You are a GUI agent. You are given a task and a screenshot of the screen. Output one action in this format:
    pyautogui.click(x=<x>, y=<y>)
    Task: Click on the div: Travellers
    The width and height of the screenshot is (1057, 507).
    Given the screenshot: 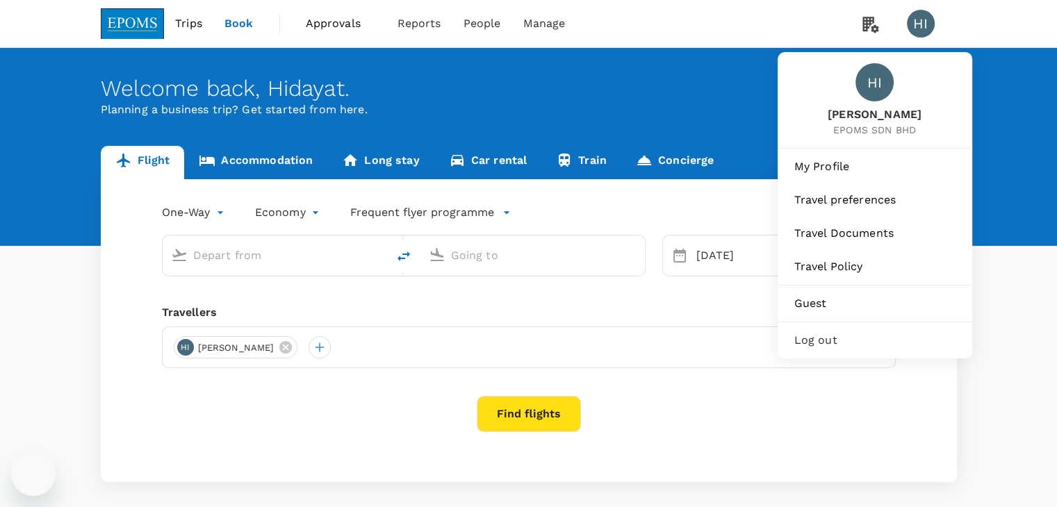 What is the action you would take?
    pyautogui.click(x=529, y=313)
    